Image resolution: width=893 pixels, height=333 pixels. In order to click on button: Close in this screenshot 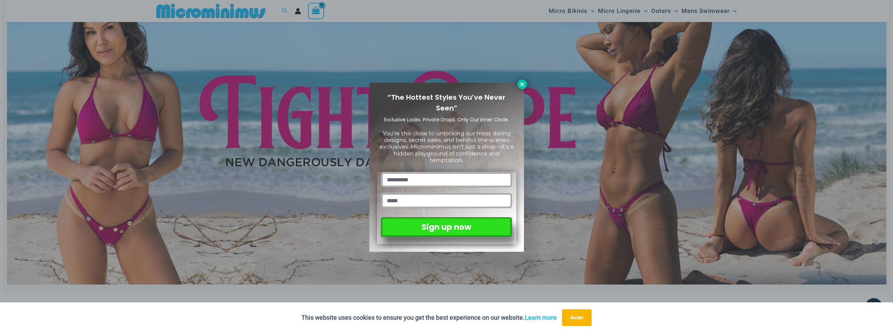, I will do `click(522, 84)`.